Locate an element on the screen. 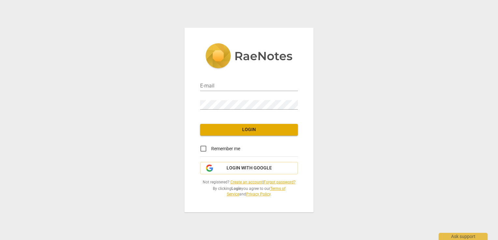 The height and width of the screenshot is (240, 498). span: Remember me is located at coordinates (225, 149).